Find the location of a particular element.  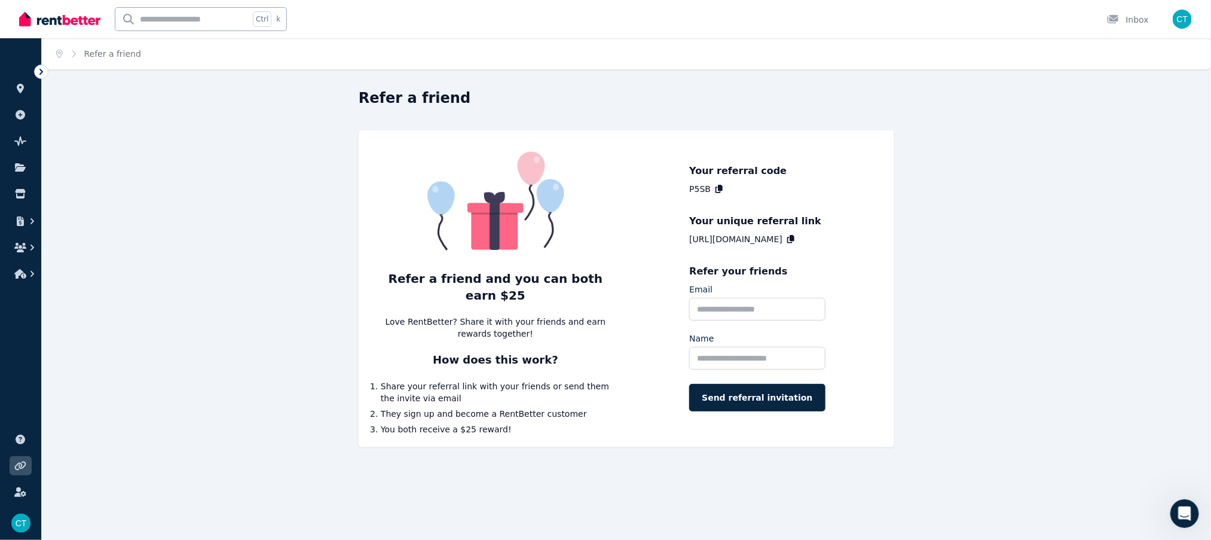

span: k is located at coordinates (278, 19).